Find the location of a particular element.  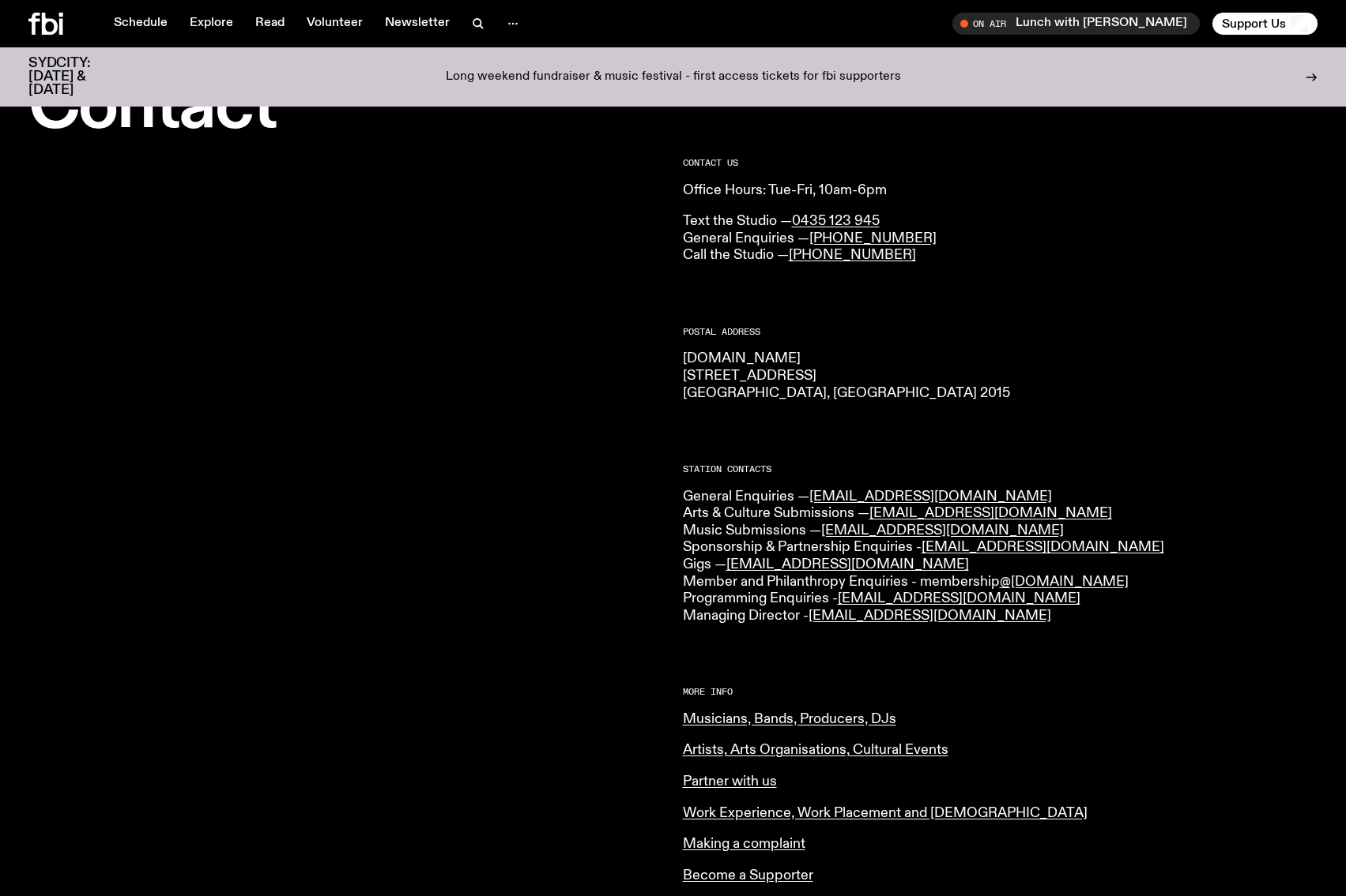

button: Support Us is located at coordinates (1264, 24).